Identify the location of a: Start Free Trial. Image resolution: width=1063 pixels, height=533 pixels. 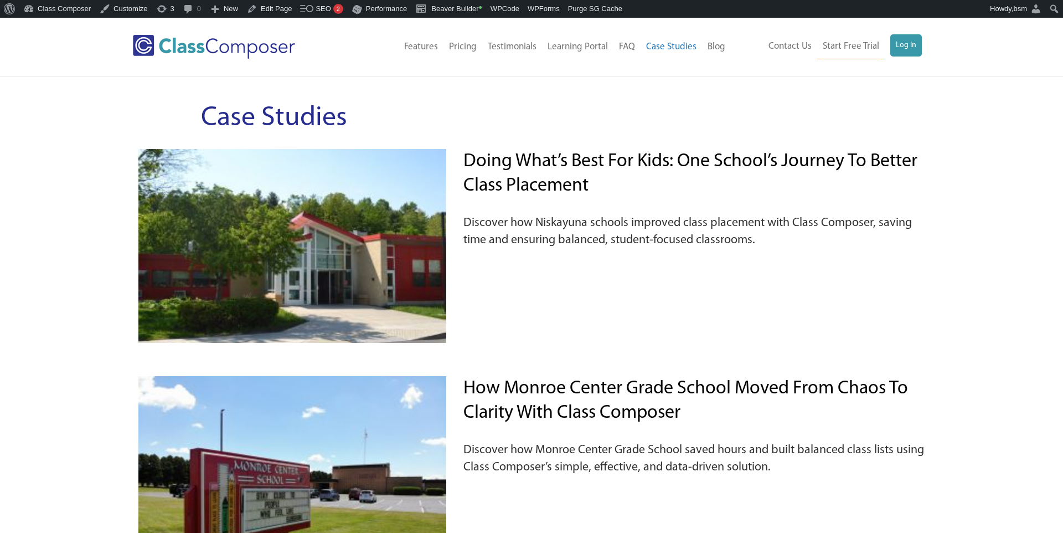
(851, 47).